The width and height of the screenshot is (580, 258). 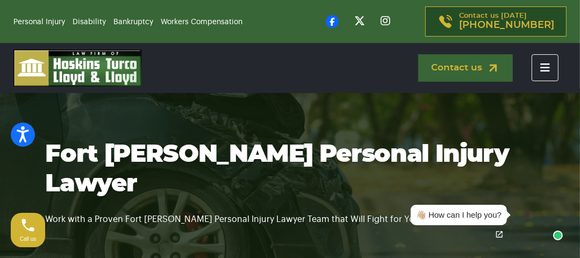 I want to click on a: Contact us, so click(x=465, y=68).